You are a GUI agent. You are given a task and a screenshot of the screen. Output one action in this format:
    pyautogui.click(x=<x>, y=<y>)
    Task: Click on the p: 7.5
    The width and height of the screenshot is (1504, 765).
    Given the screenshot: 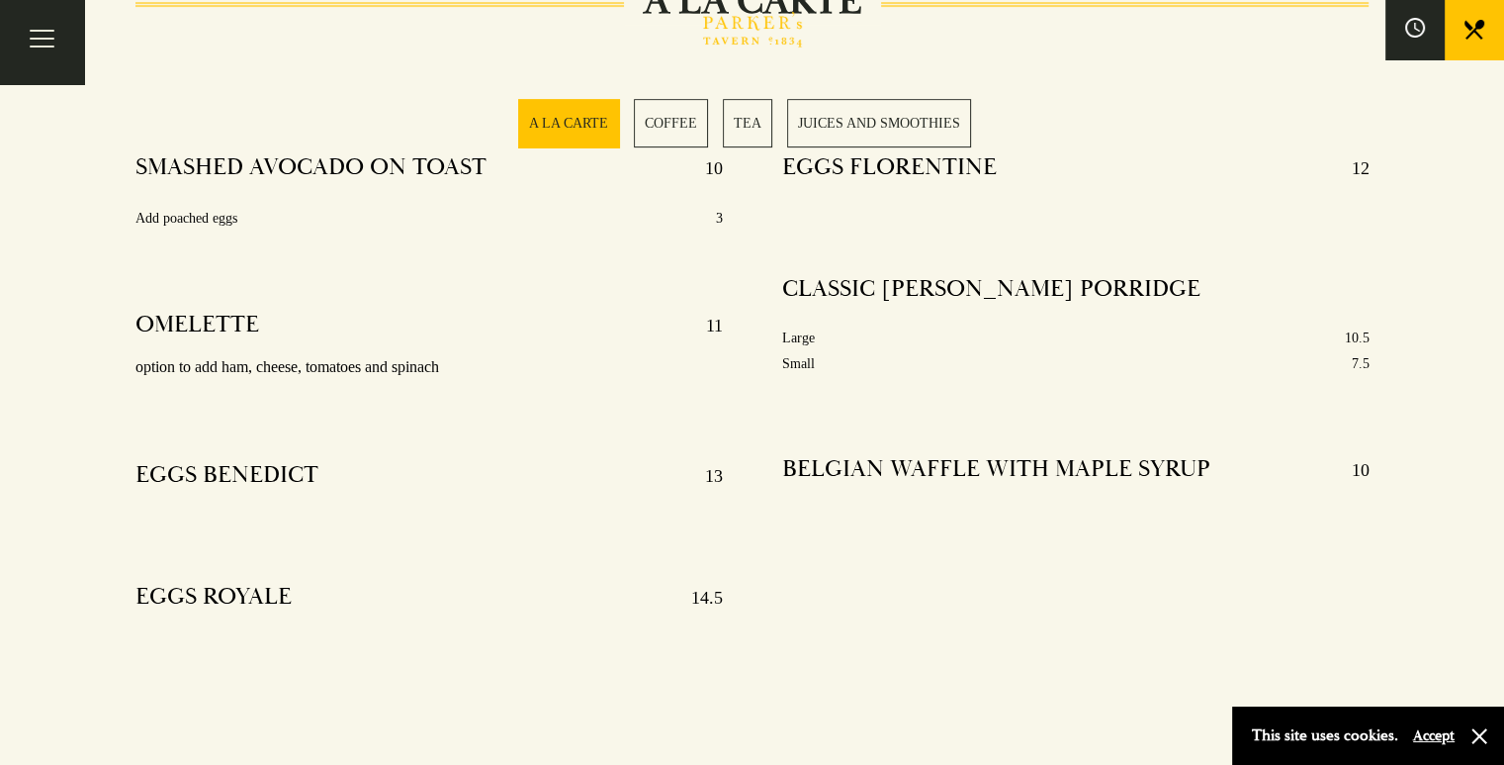 What is the action you would take?
    pyautogui.click(x=1360, y=363)
    